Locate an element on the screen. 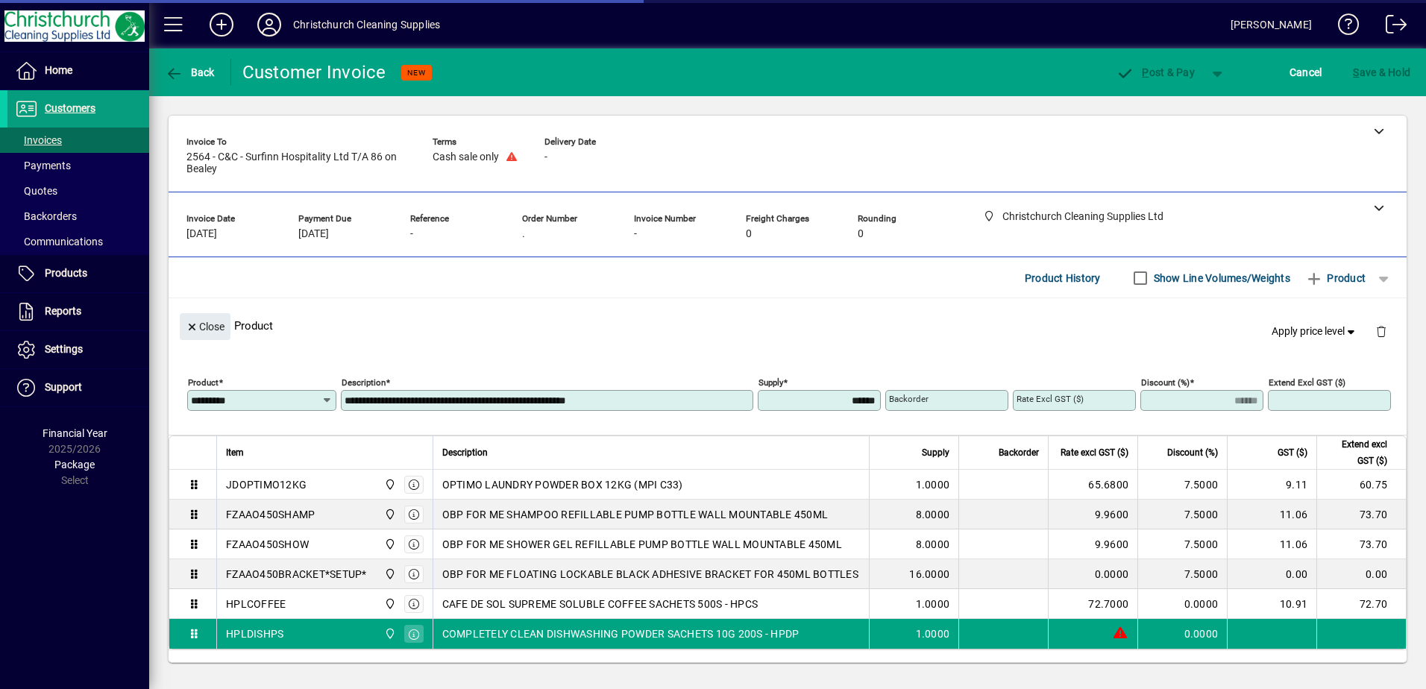 This screenshot has height=689, width=1426. app-page-header-button: Delete is located at coordinates (1382, 331).